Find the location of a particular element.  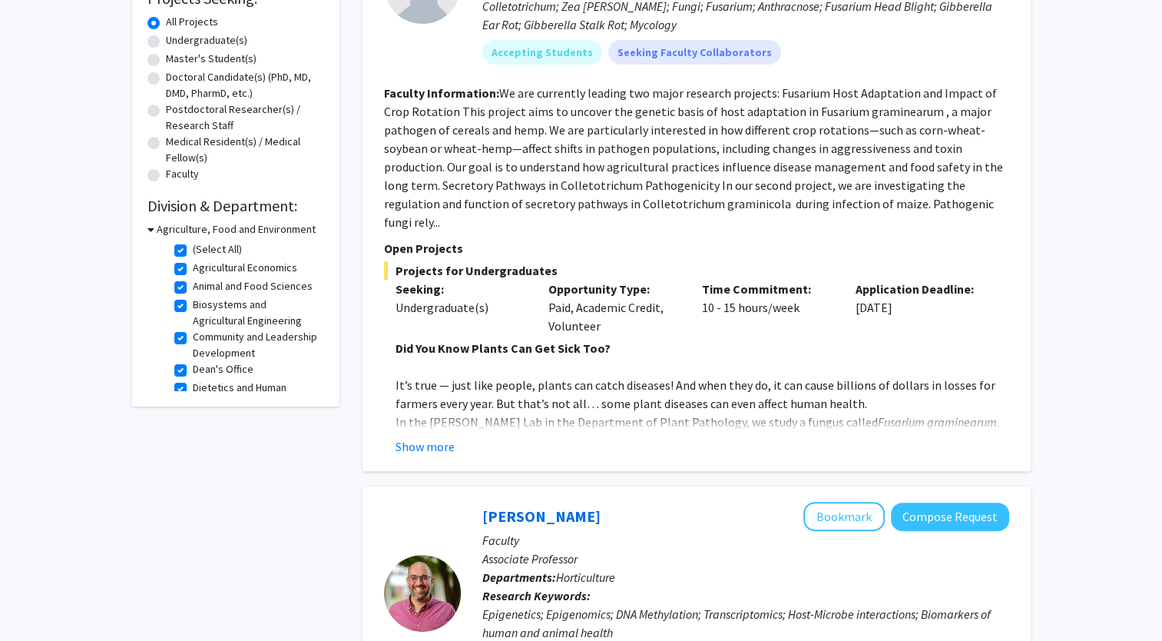

button: Add Carlos Rodriguez Lopez to Bookmarks is located at coordinates (844, 516).